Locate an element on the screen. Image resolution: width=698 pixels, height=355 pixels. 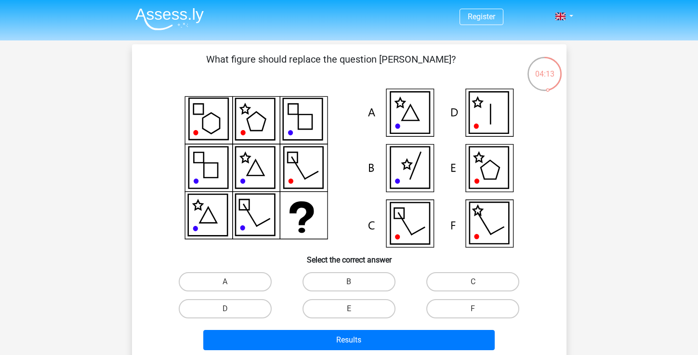
label: E is located at coordinates (349, 309).